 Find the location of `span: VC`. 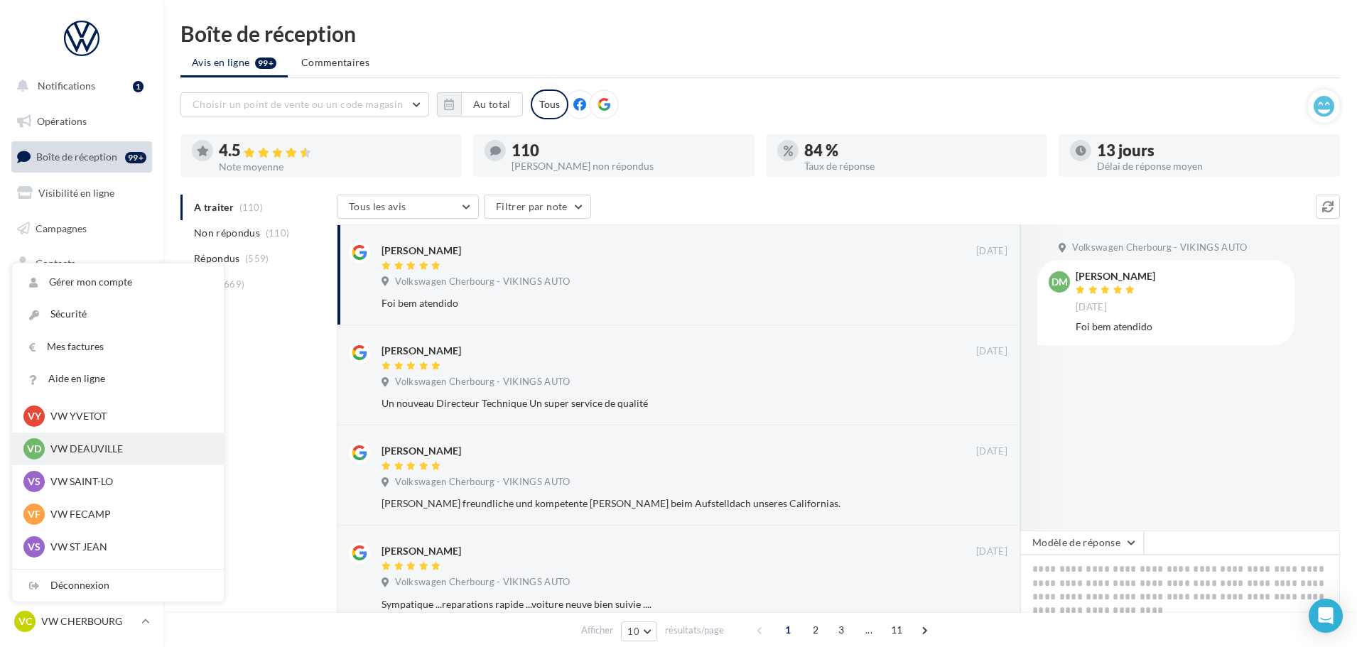

span: VC is located at coordinates (25, 622).